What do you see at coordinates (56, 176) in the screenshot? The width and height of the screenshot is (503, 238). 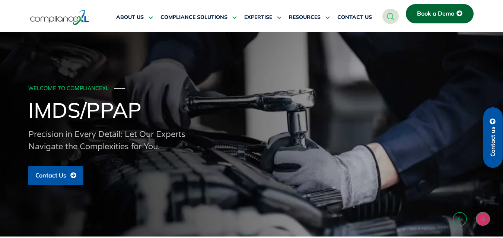 I see `a: Contact Us` at bounding box center [56, 176].